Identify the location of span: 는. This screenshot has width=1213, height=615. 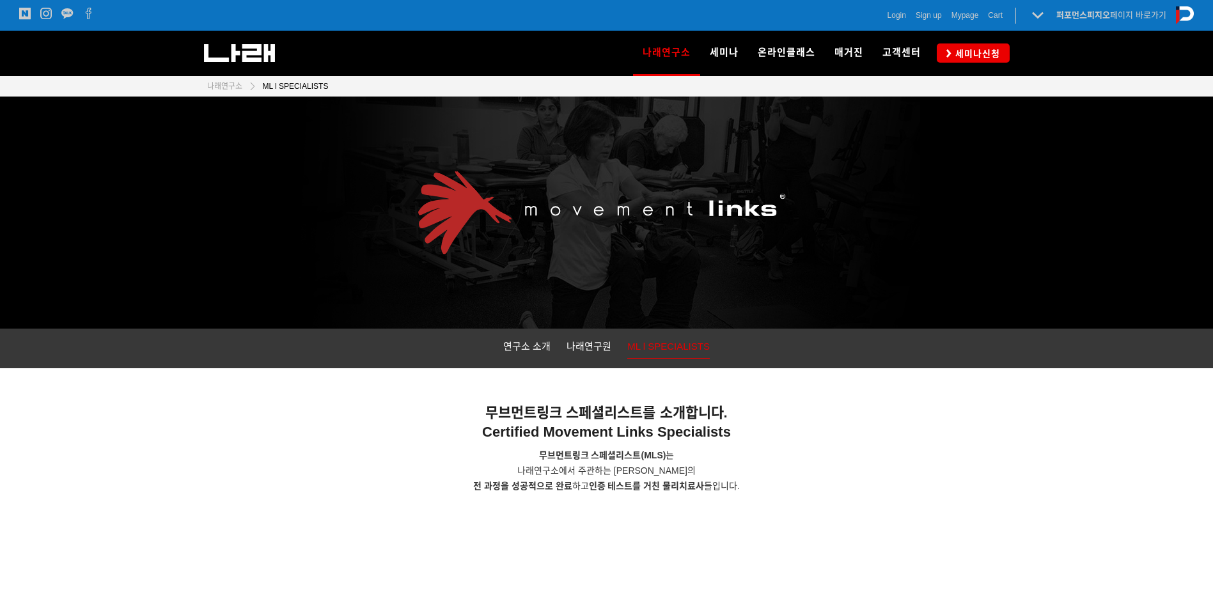
(658, 455).